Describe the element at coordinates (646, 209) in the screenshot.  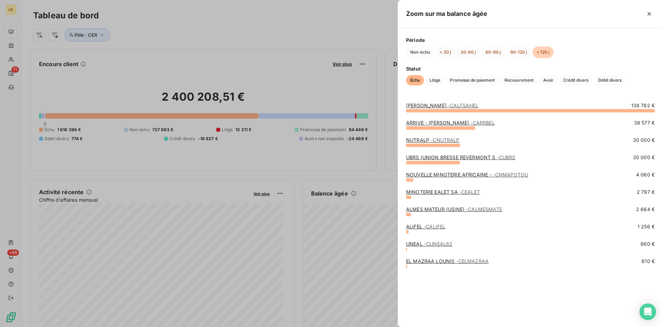
I see `span: 2 664 €` at that location.